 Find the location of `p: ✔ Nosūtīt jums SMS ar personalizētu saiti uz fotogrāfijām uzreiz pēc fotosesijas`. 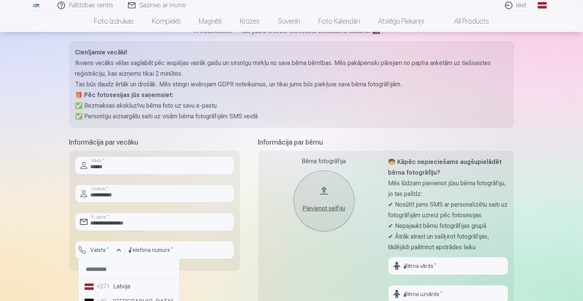

p: ✔ Nosūtīt jums SMS ar personalizētu saiti uz fotogrāfijām uzreiz pēc fotosesijas is located at coordinates (448, 210).